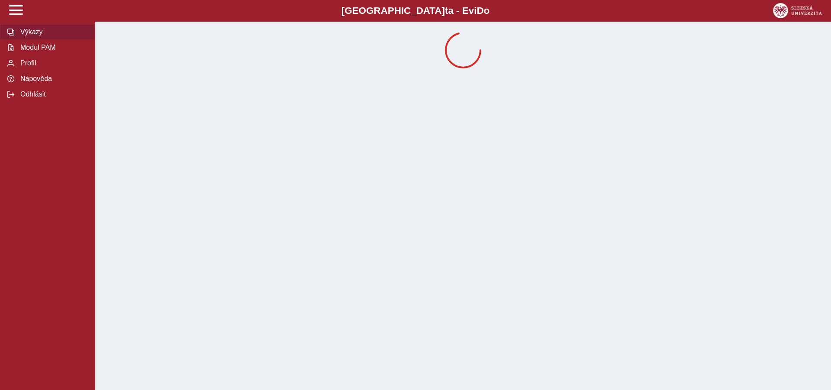  I want to click on span: Odhlásit, so click(53, 94).